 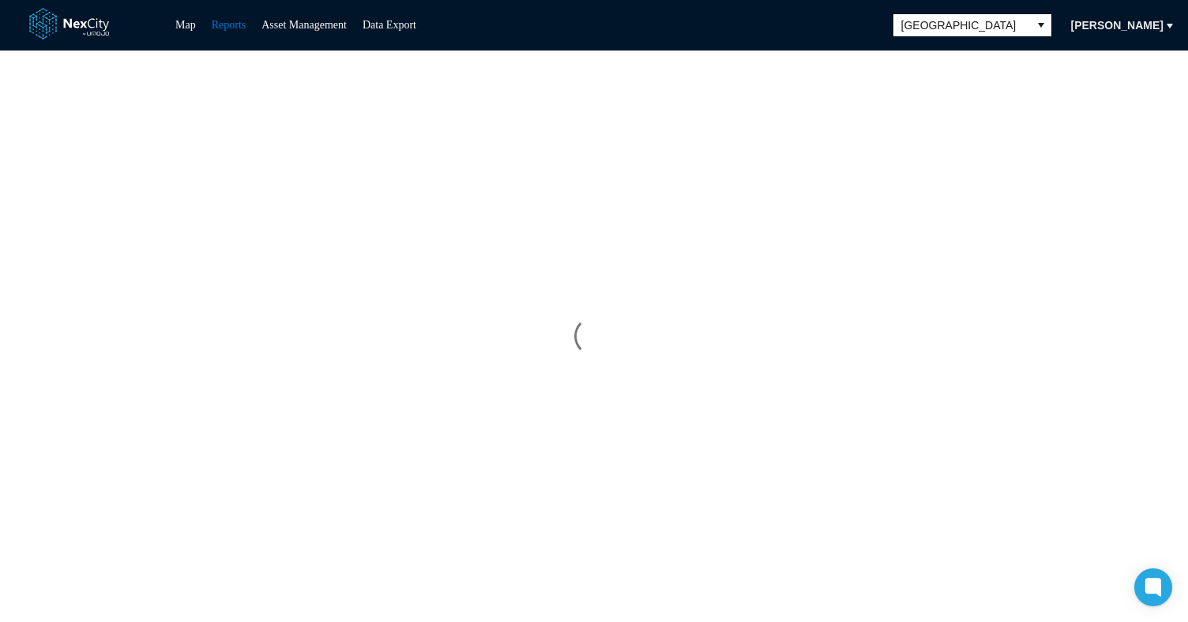 What do you see at coordinates (389, 24) in the screenshot?
I see `a: Data Export` at bounding box center [389, 24].